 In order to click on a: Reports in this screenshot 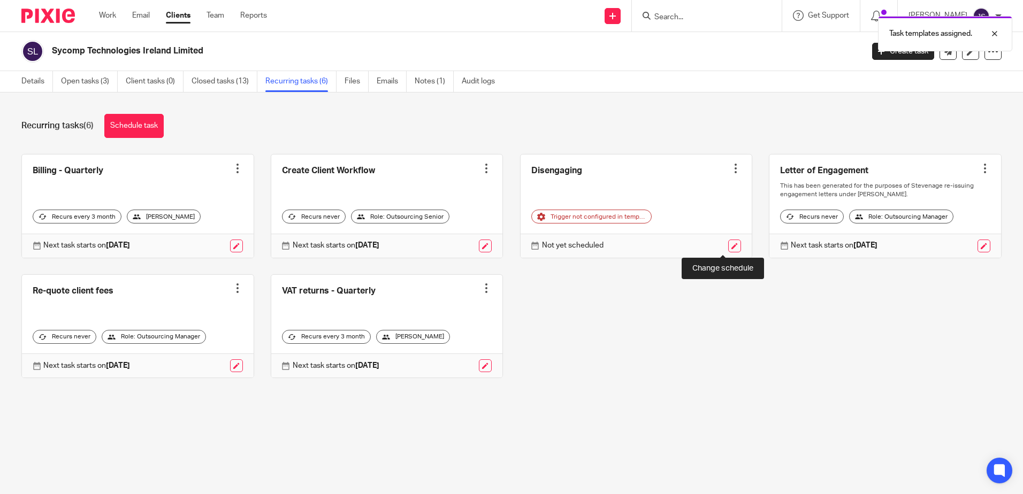, I will do `click(254, 16)`.